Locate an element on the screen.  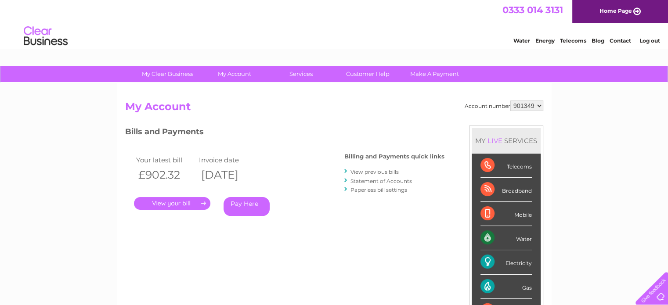
td: Invoice date is located at coordinates (228, 160).